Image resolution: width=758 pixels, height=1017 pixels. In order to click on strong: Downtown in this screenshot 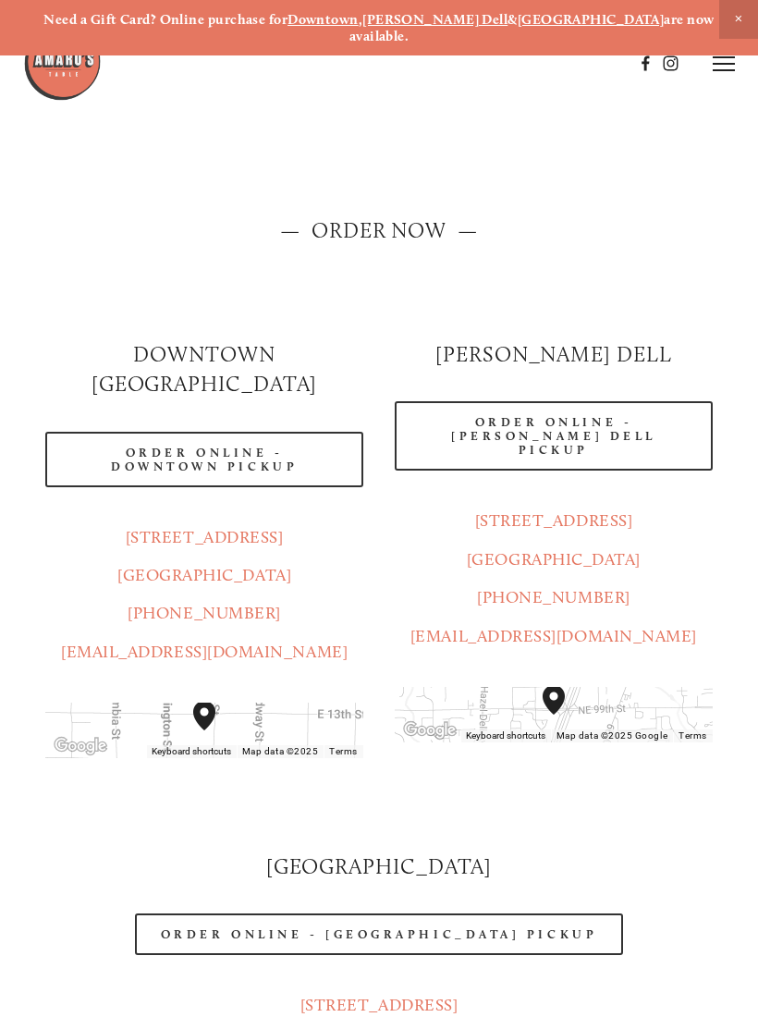, I will do `click(323, 19)`.